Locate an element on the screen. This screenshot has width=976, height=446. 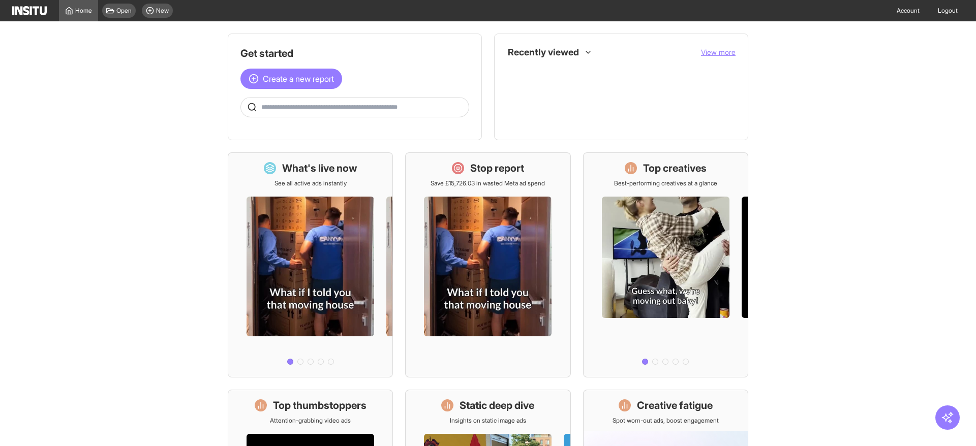
img: Logo is located at coordinates (29, 11).